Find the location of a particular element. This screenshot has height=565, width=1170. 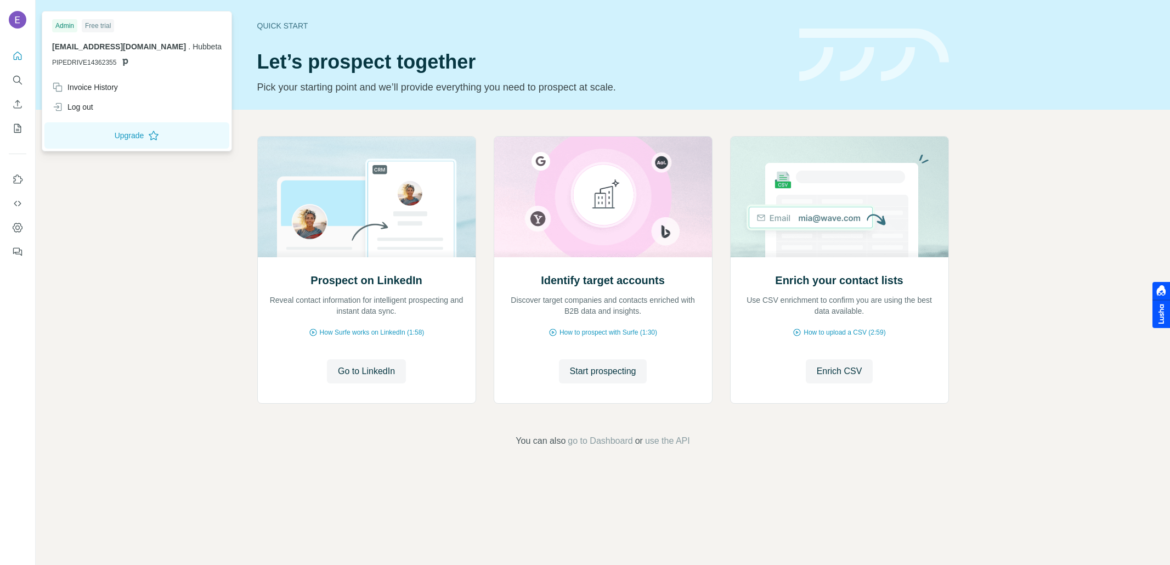

span: How to prospect with Surfe (1:30) is located at coordinates (608, 333).